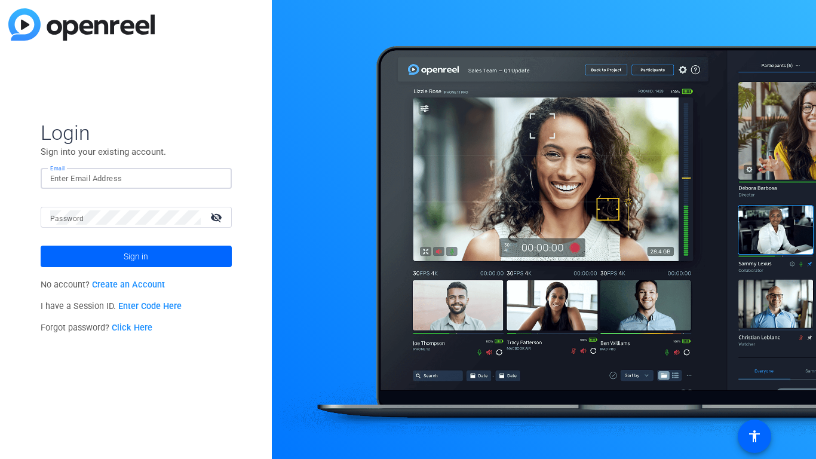  Describe the element at coordinates (128, 284) in the screenshot. I see `a: Create an Account` at that location.